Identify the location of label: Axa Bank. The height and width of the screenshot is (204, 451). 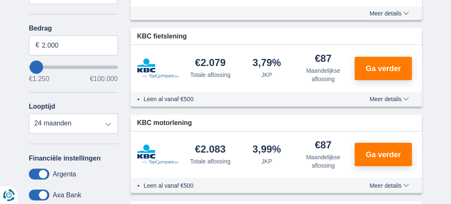
(67, 195).